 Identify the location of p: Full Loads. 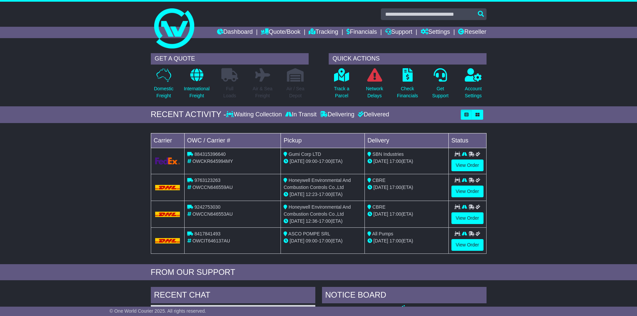
(230, 92).